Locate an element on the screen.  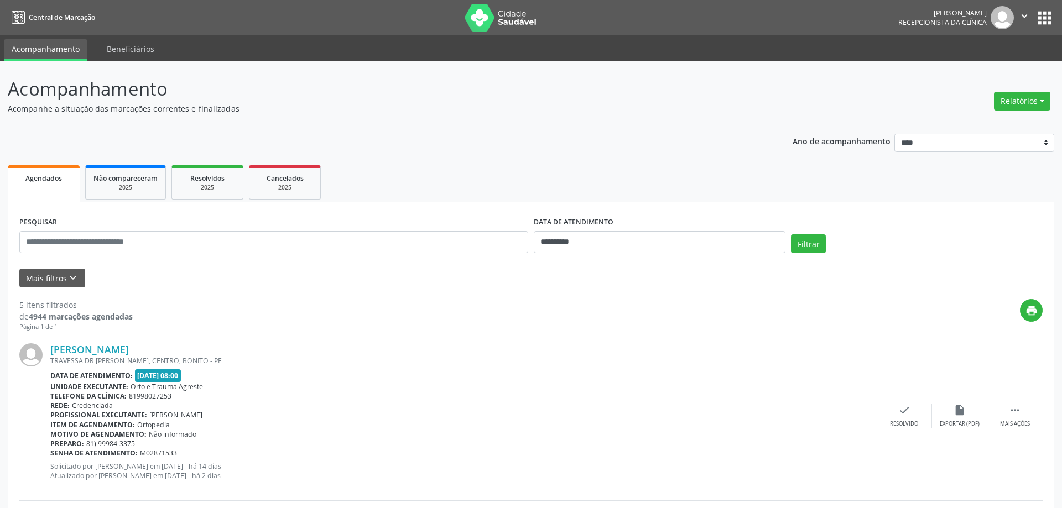
span: Resolvidos is located at coordinates (207, 178).